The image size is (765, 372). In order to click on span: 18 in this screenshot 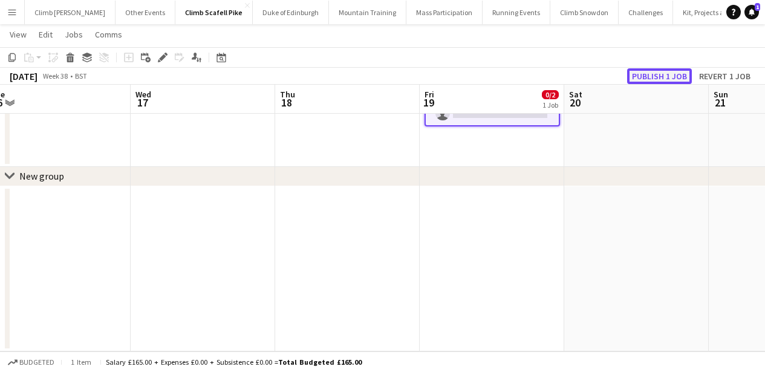, I will do `click(286, 102)`.